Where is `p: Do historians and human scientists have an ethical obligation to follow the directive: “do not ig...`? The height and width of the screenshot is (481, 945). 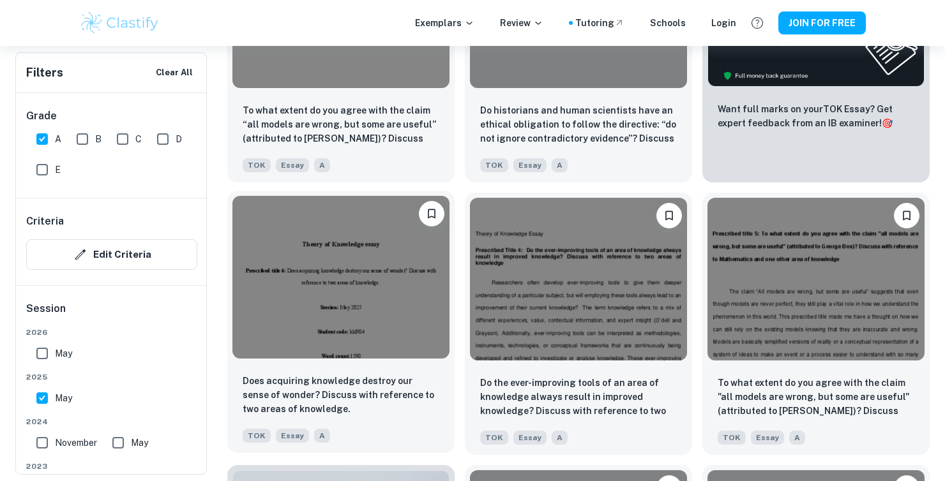 p: Do historians and human scientists have an ethical obligation to follow the directive: “do not ig... is located at coordinates (578, 125).